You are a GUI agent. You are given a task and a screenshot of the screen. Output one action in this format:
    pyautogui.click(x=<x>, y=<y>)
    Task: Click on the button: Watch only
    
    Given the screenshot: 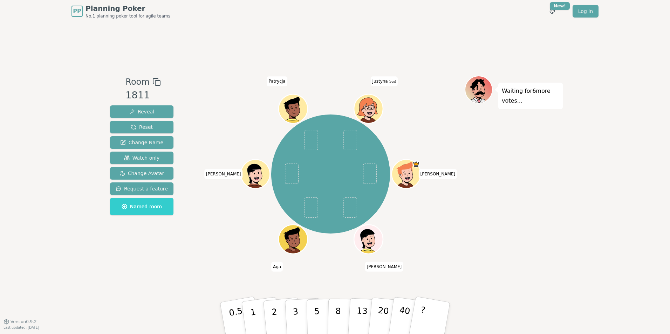 What is the action you would take?
    pyautogui.click(x=142, y=158)
    